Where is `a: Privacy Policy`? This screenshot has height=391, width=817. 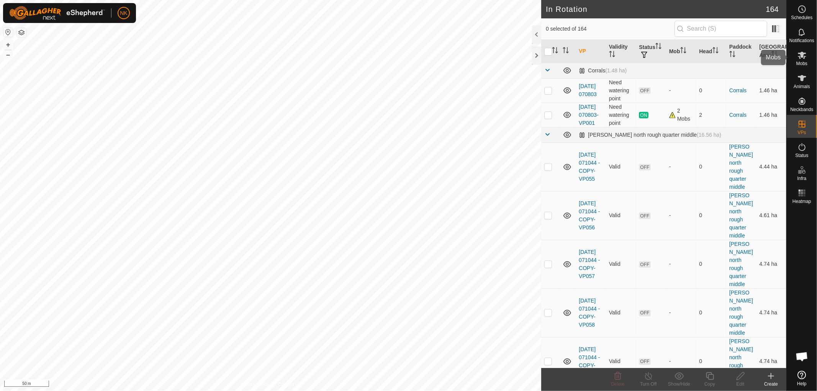
a: Privacy Policy is located at coordinates (255, 384).